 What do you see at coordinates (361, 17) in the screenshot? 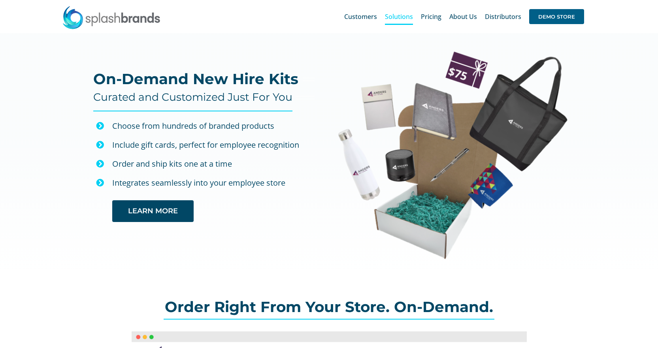
I see `a: Customers` at bounding box center [361, 17].